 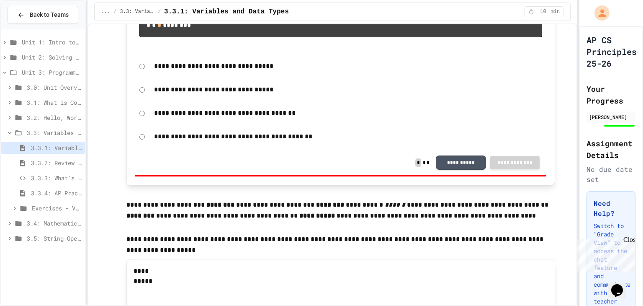 What do you see at coordinates (56, 163) in the screenshot?
I see `span: 3.3.2: Review - Variables and Data Types` at bounding box center [56, 163].